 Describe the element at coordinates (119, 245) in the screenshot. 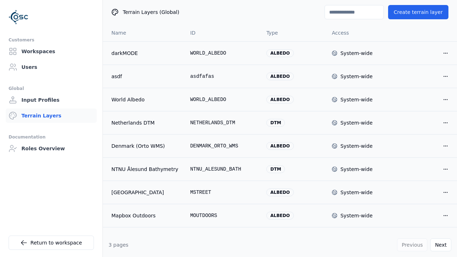

I see `span: 3 pages` at that location.